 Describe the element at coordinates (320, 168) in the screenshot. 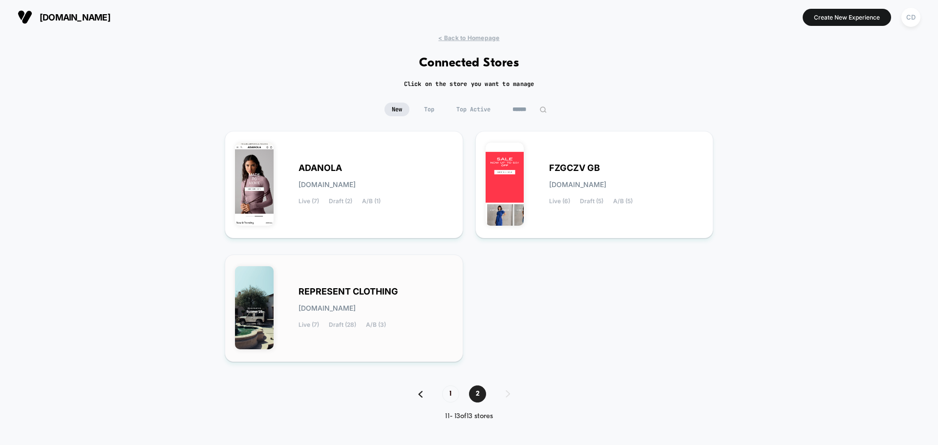

I see `span: ADANOLA` at that location.